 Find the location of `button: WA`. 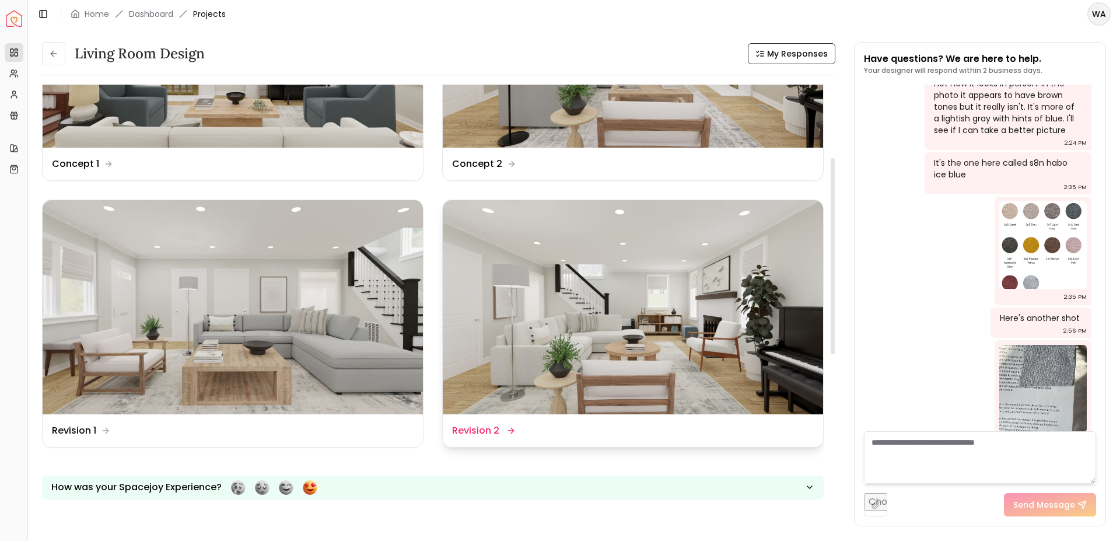

button: WA is located at coordinates (1099, 14).